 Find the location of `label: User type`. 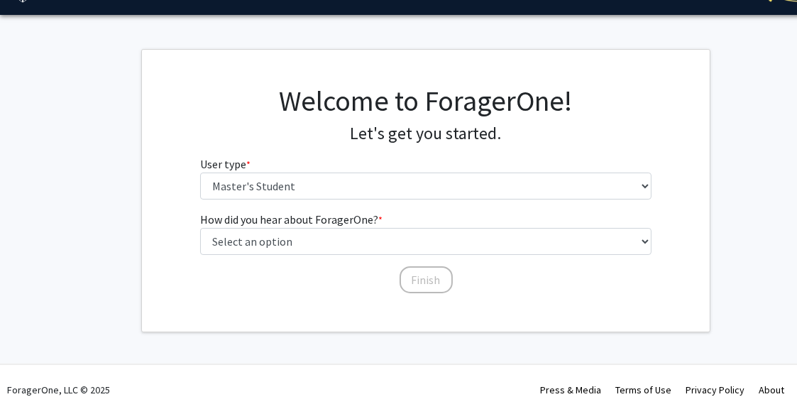

label: User type is located at coordinates (225, 164).